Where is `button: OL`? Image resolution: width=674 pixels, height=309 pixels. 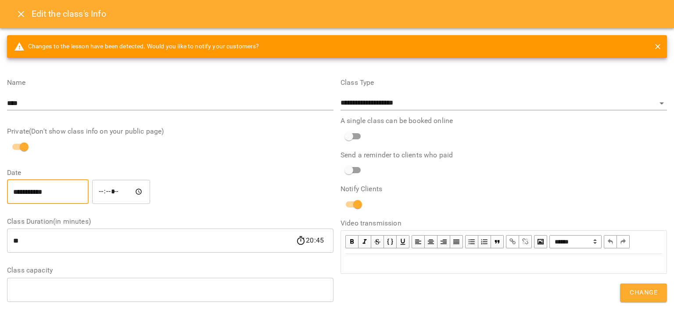
button: OL is located at coordinates (485, 241).